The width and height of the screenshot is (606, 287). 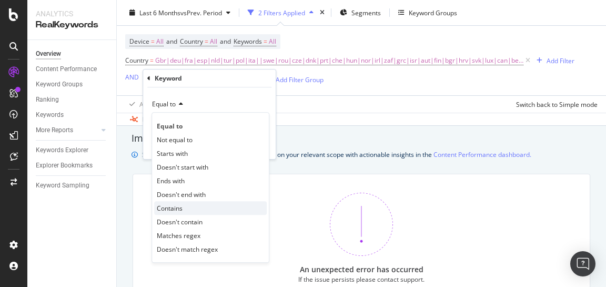 What do you see at coordinates (557, 104) in the screenshot?
I see `div: Switch back to Simple mode` at bounding box center [557, 104].